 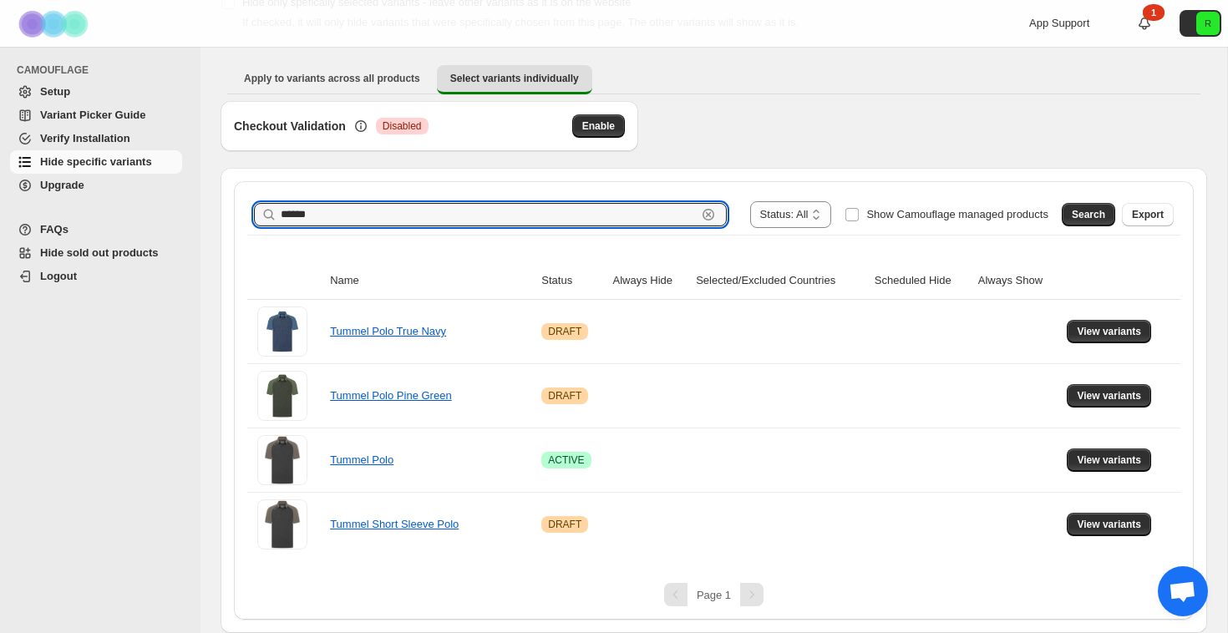 I want to click on a: Variant Picker Guide, so click(x=96, y=115).